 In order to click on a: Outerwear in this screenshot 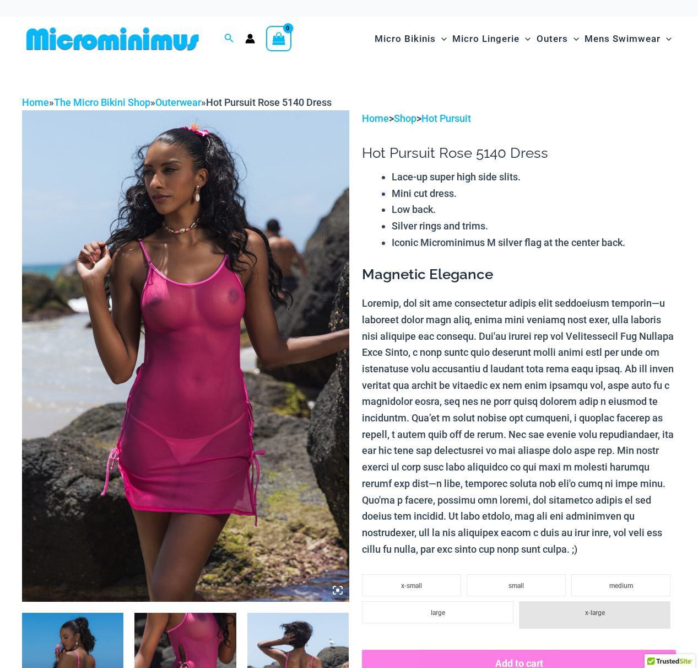, I will do `click(178, 102)`.